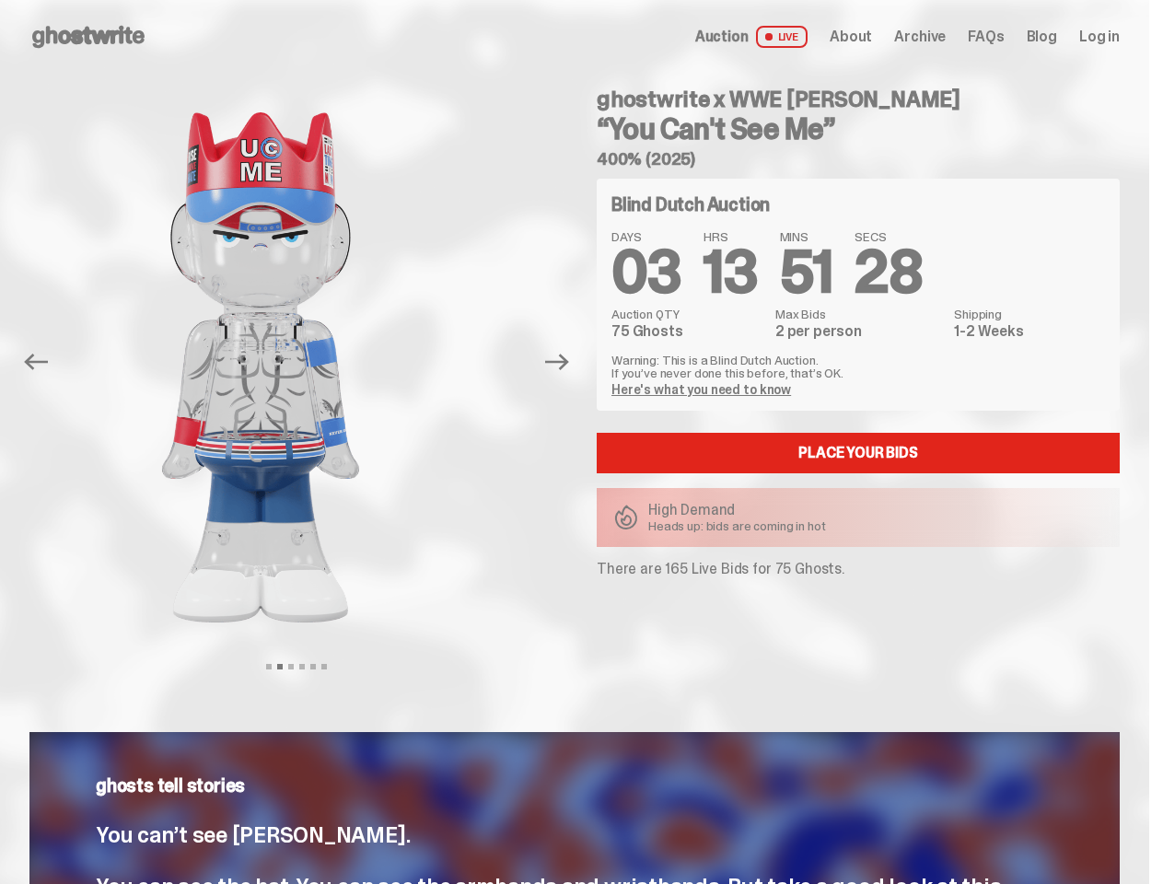  I want to click on dt: Max Bids, so click(859, 314).